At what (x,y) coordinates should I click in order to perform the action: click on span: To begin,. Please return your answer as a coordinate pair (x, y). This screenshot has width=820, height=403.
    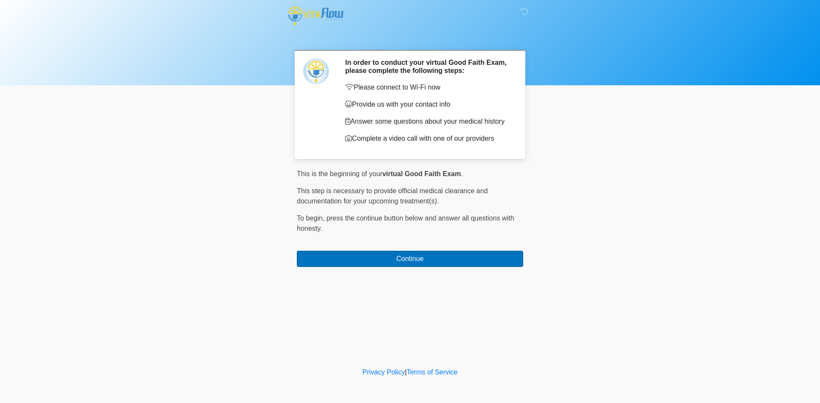
    Looking at the image, I should click on (311, 218).